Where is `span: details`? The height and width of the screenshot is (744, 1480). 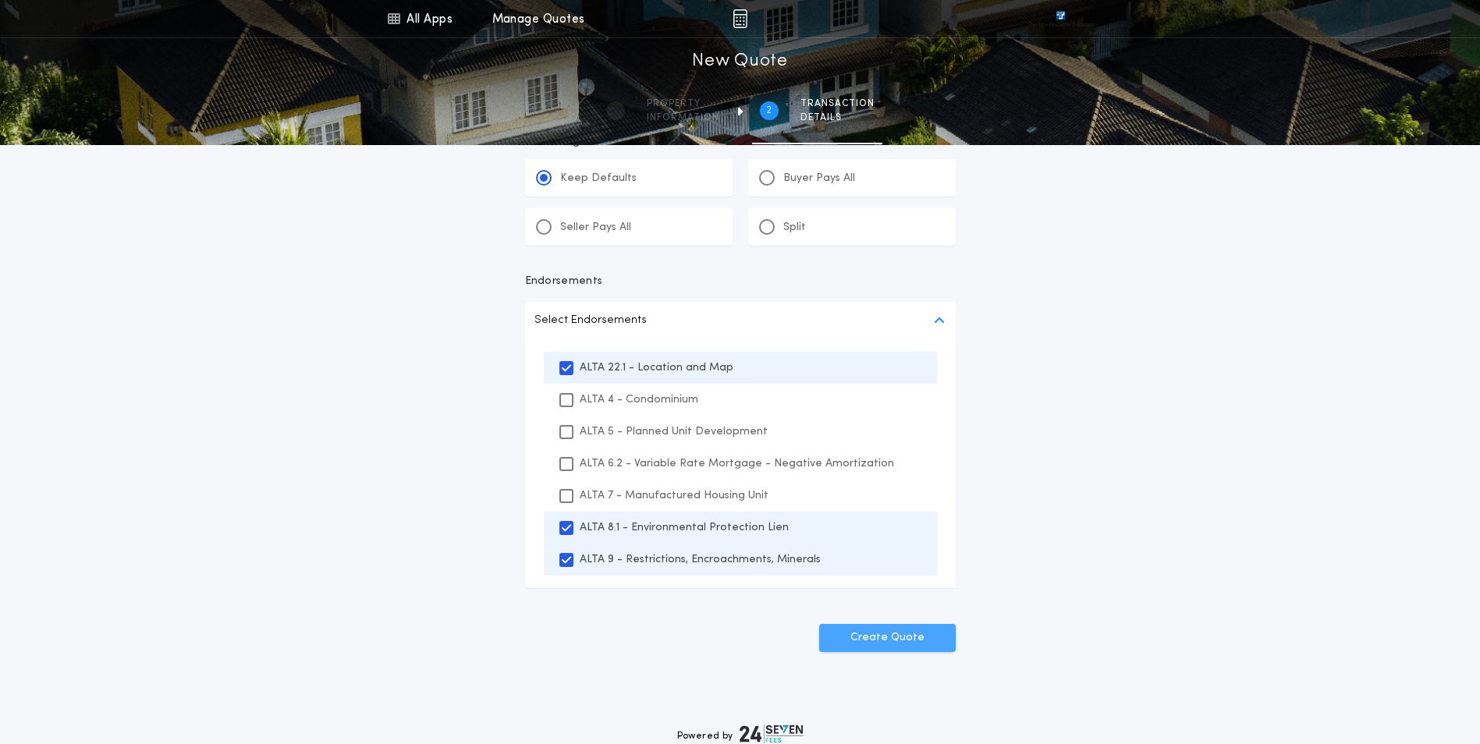
span: details is located at coordinates (837, 118).